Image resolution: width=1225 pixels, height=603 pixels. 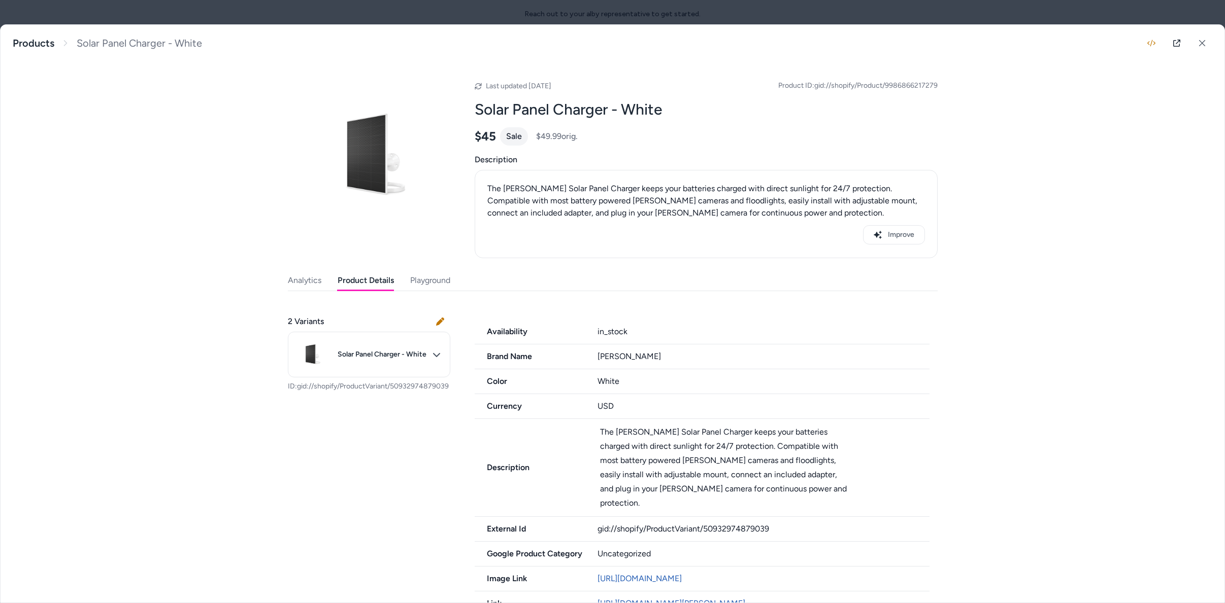 I want to click on span: $45, so click(x=485, y=137).